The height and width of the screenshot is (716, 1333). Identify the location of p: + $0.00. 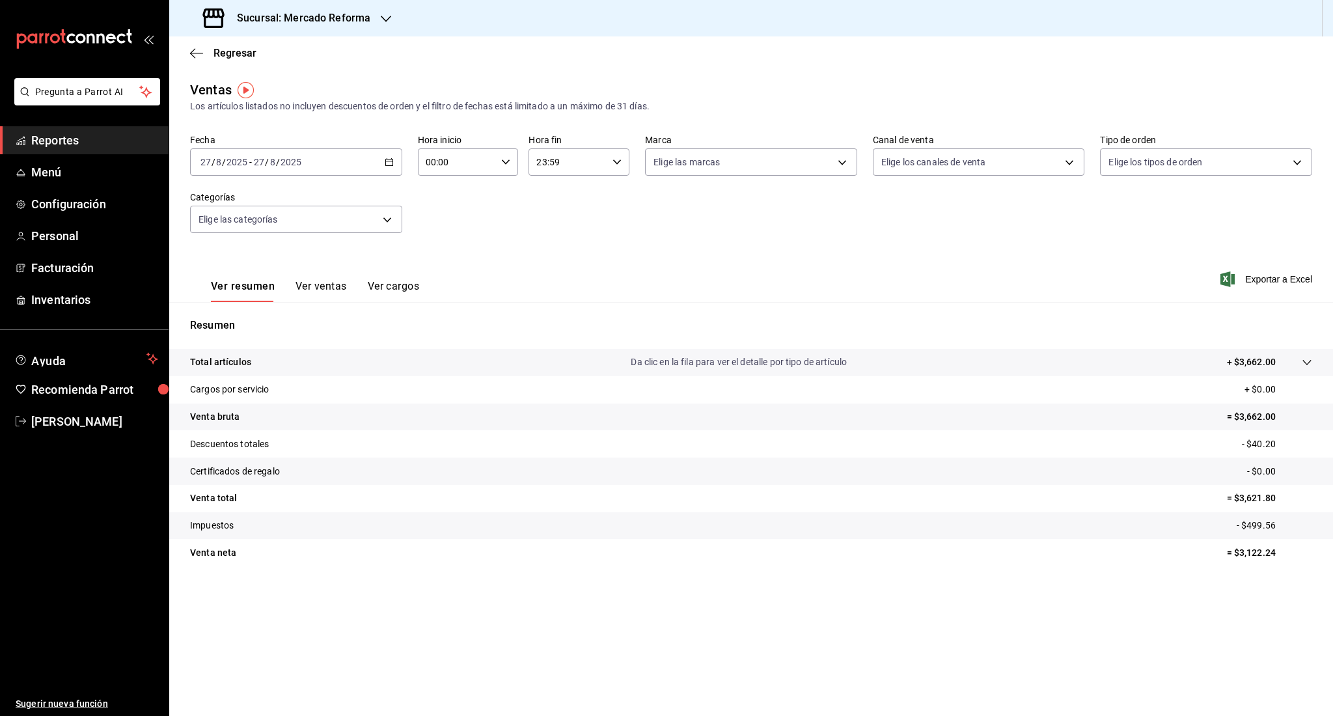
(1279, 389).